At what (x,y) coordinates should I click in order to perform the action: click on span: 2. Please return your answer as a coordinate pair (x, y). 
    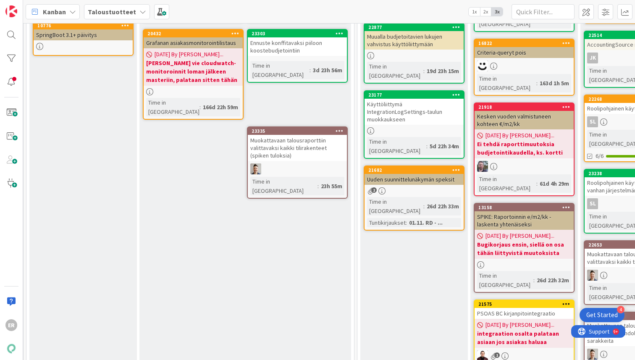
    Looking at the image, I should click on (374, 190).